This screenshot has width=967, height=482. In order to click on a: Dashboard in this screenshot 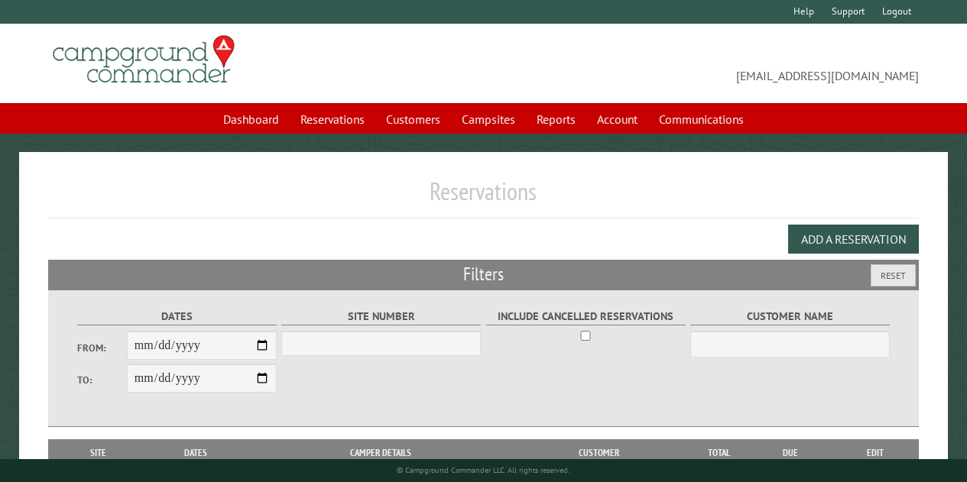, I will do `click(251, 119)`.